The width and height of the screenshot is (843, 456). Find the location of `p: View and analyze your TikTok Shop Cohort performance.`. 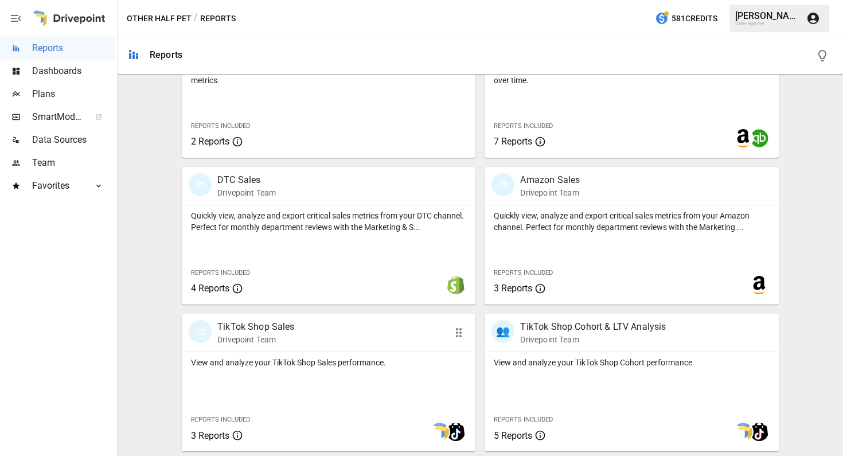

p: View and analyze your TikTok Shop Cohort performance. is located at coordinates (631, 362).